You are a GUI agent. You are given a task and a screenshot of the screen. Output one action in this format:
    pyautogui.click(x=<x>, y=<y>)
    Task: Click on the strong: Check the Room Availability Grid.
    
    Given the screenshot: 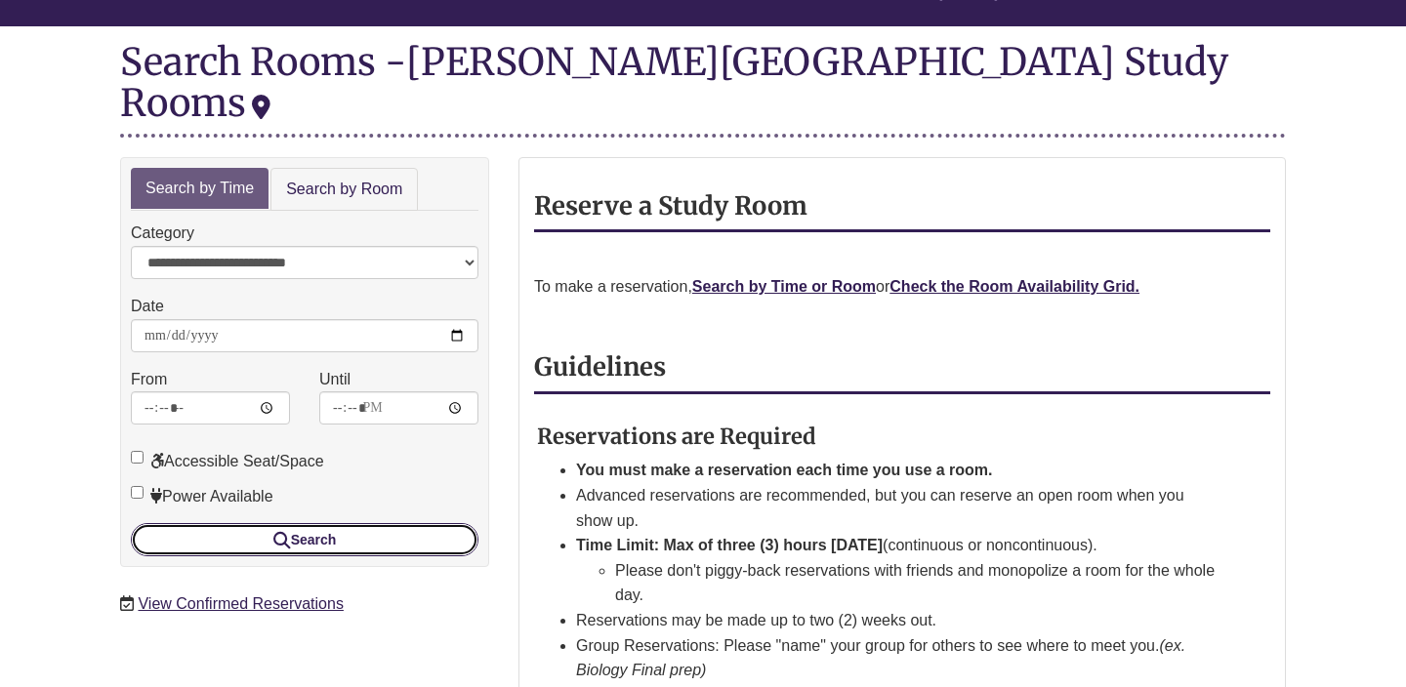 What is the action you would take?
    pyautogui.click(x=1014, y=286)
    